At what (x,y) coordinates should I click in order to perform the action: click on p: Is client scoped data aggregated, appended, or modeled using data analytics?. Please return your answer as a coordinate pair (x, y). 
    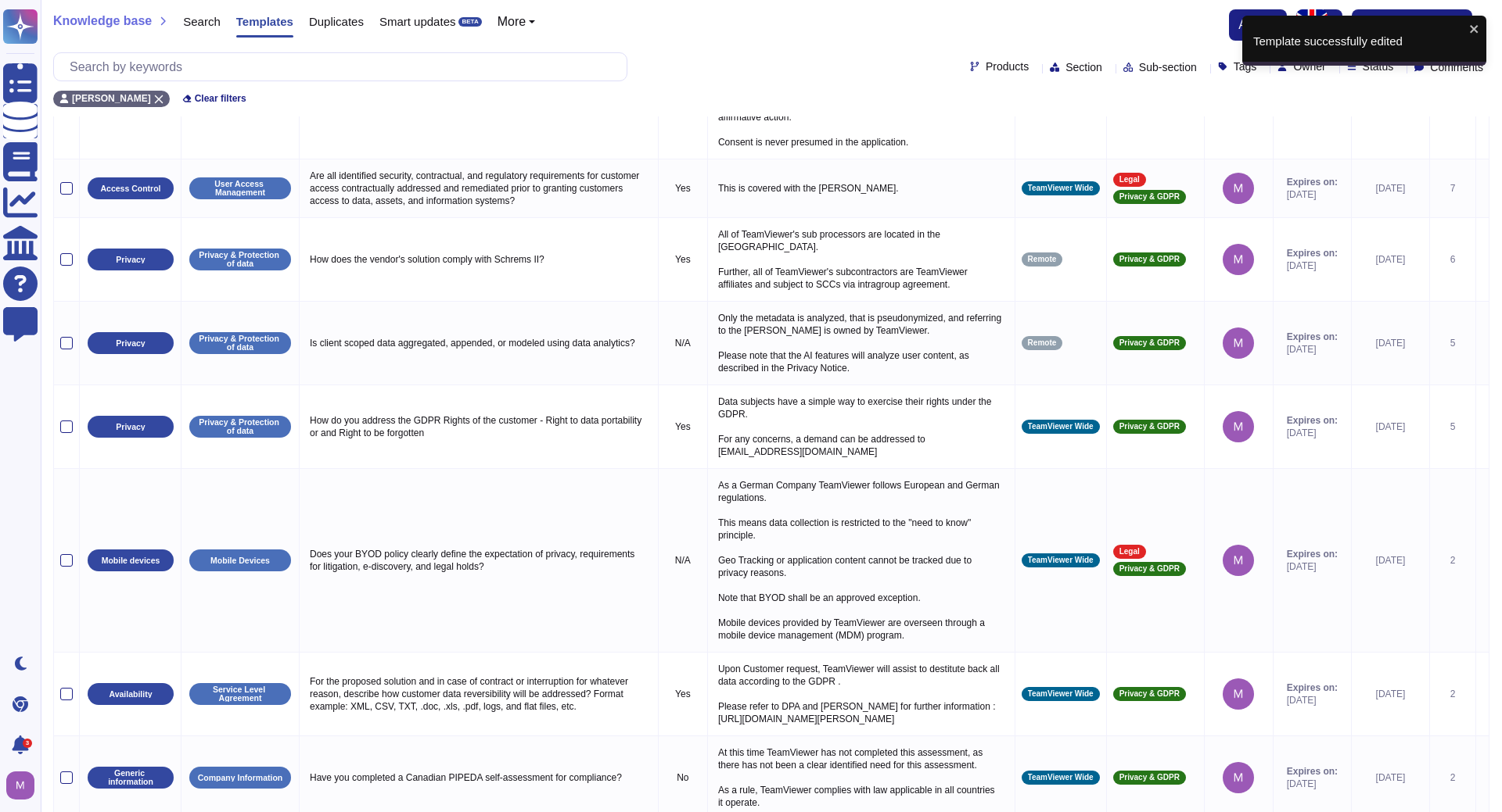
    Looking at the image, I should click on (479, 344).